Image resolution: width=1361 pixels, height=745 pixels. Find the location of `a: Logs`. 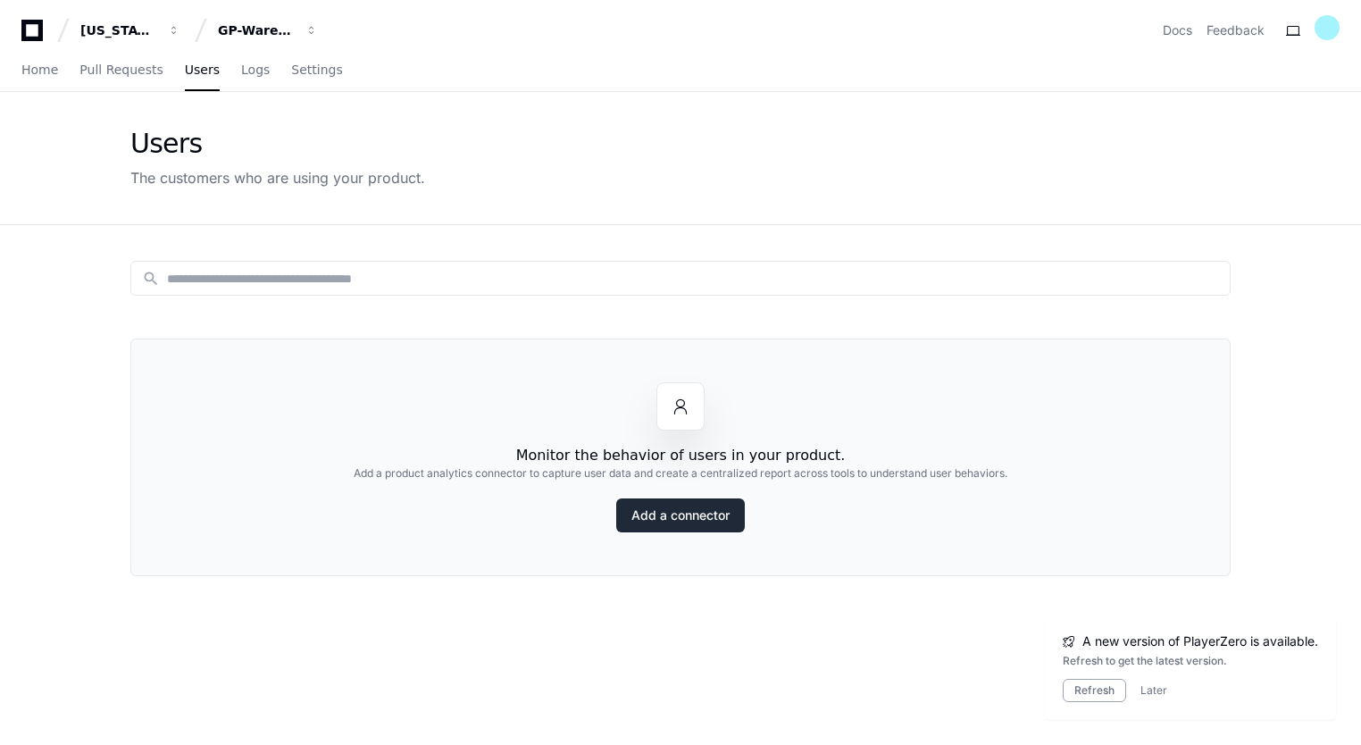

a: Logs is located at coordinates (255, 71).